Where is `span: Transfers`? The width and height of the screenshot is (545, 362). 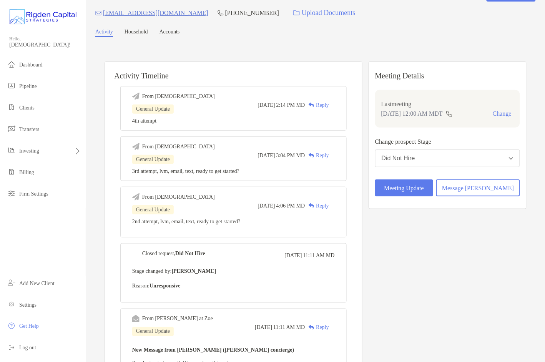 span: Transfers is located at coordinates (29, 129).